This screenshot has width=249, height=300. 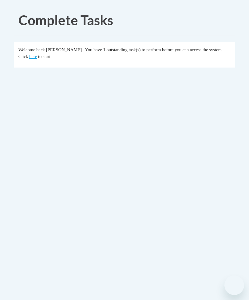 I want to click on span: Complete Tasks, so click(x=66, y=20).